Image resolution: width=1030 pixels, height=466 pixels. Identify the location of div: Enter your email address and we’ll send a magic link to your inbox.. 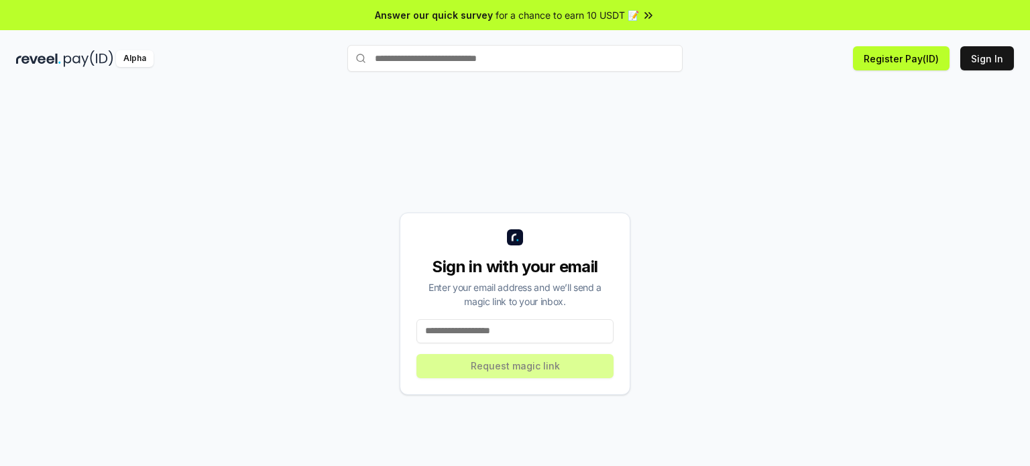
(515, 294).